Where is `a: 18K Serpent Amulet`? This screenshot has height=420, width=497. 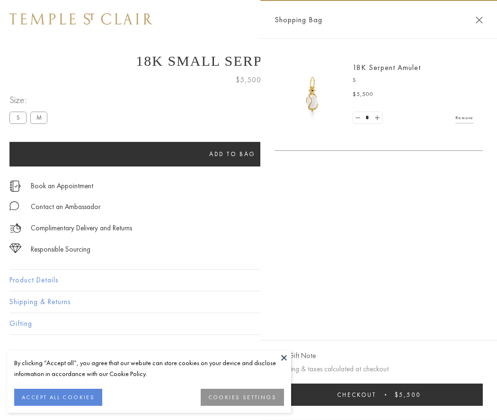
a: 18K Serpent Amulet is located at coordinates (386, 67).